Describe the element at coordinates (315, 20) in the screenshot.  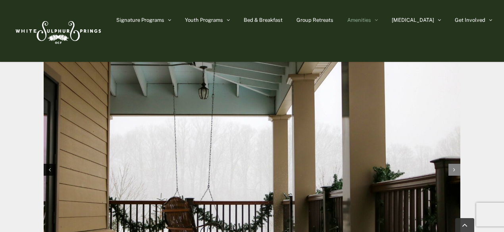
I see `span: Group Retreats` at that location.